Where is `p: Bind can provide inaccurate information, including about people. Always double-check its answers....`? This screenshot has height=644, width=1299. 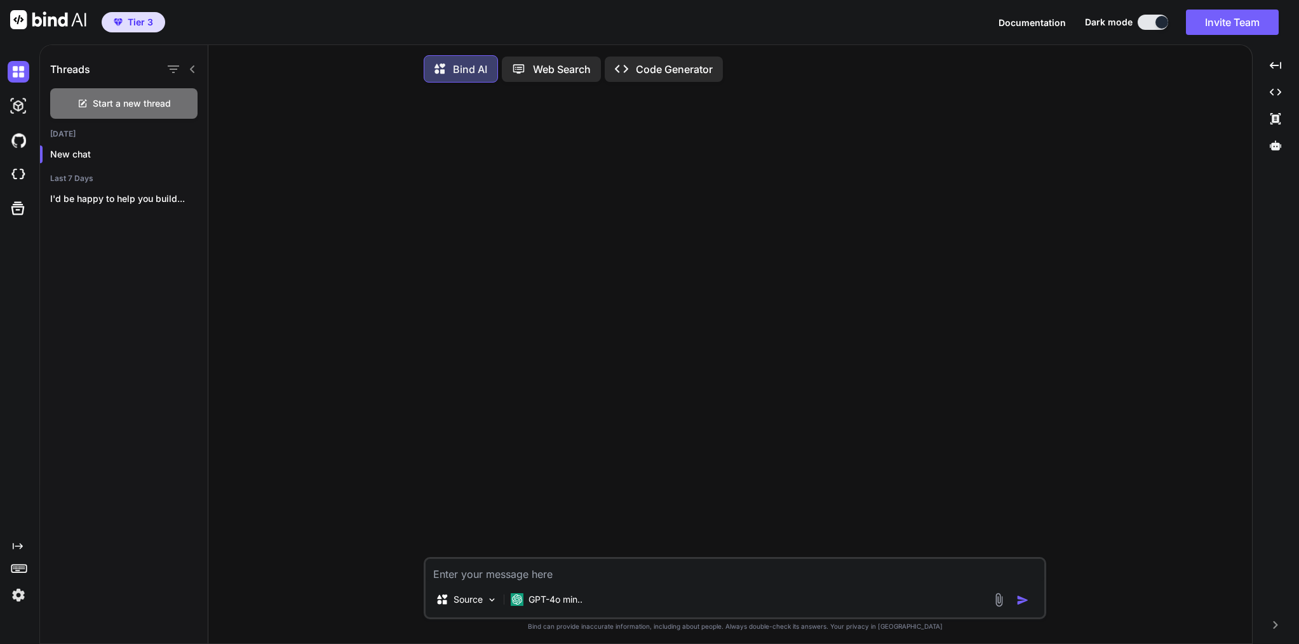 p: Bind can provide inaccurate information, including about people. Always double-check its answers.... is located at coordinates (735, 627).